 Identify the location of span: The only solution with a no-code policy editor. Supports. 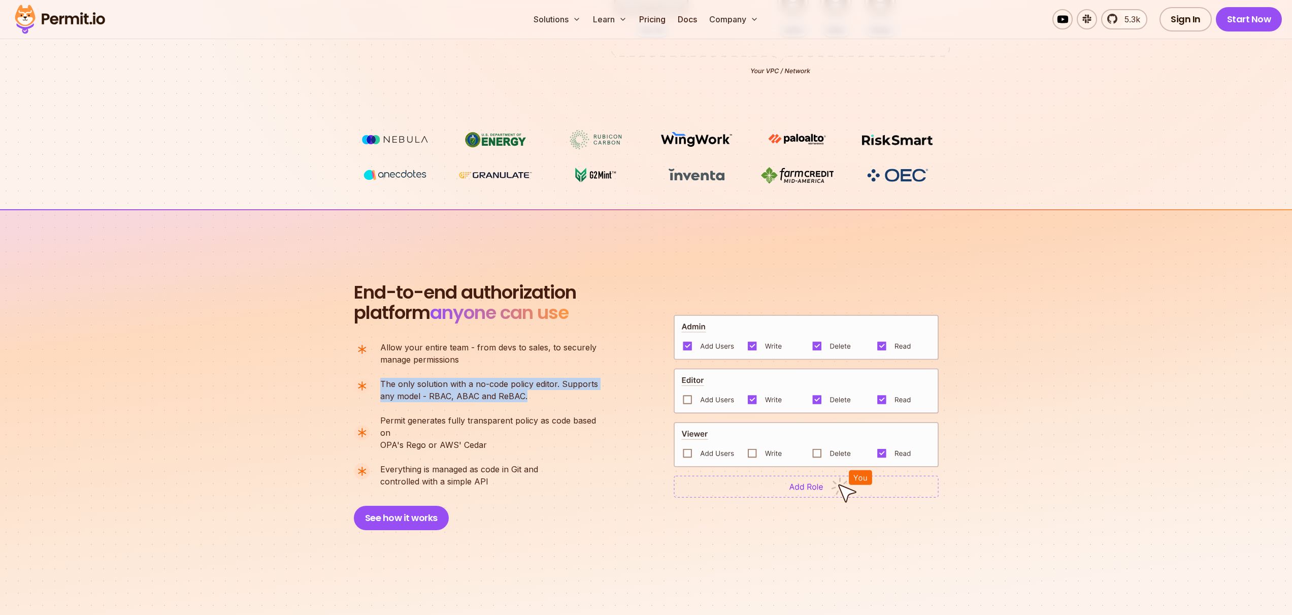
(489, 384).